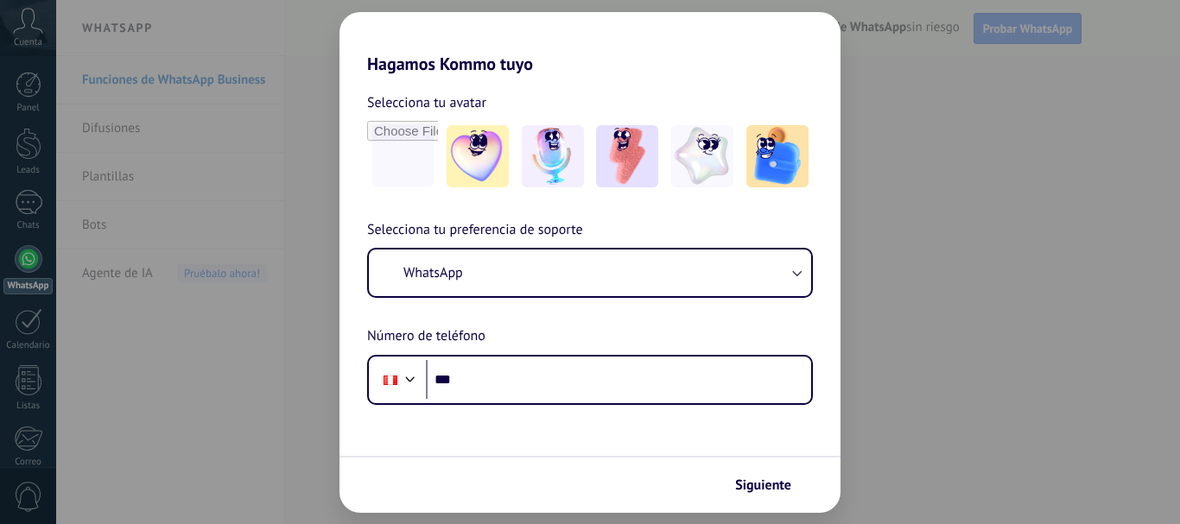 The height and width of the screenshot is (524, 1180). What do you see at coordinates (590, 43) in the screenshot?
I see `h2: Hagamos Kommo tuyo` at bounding box center [590, 43].